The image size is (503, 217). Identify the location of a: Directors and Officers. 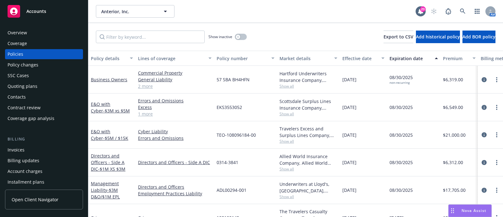
(175, 186).